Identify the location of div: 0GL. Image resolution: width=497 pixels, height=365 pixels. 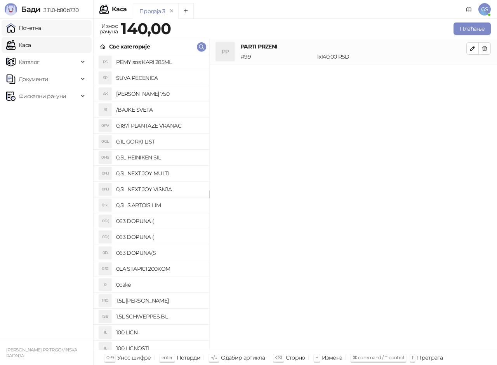
(105, 142).